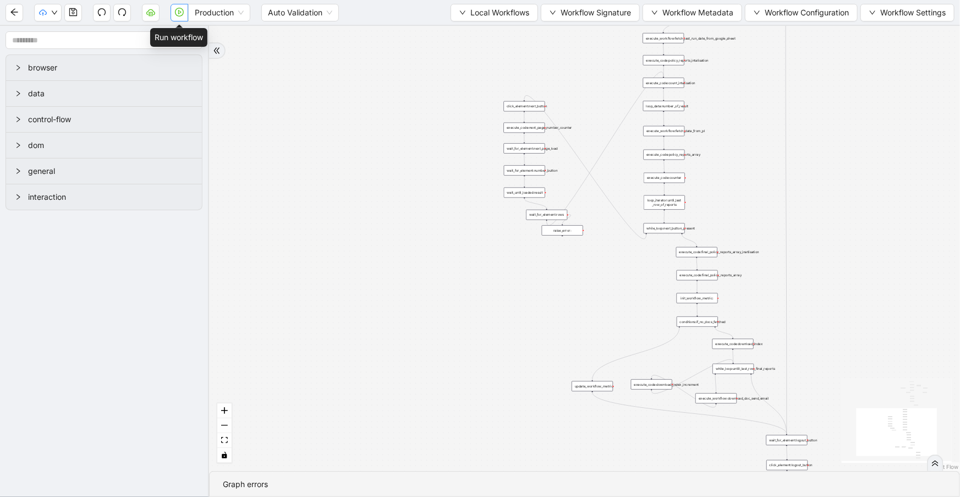 The width and height of the screenshot is (960, 497). Describe the element at coordinates (111, 68) in the screenshot. I see `span: browser` at that location.